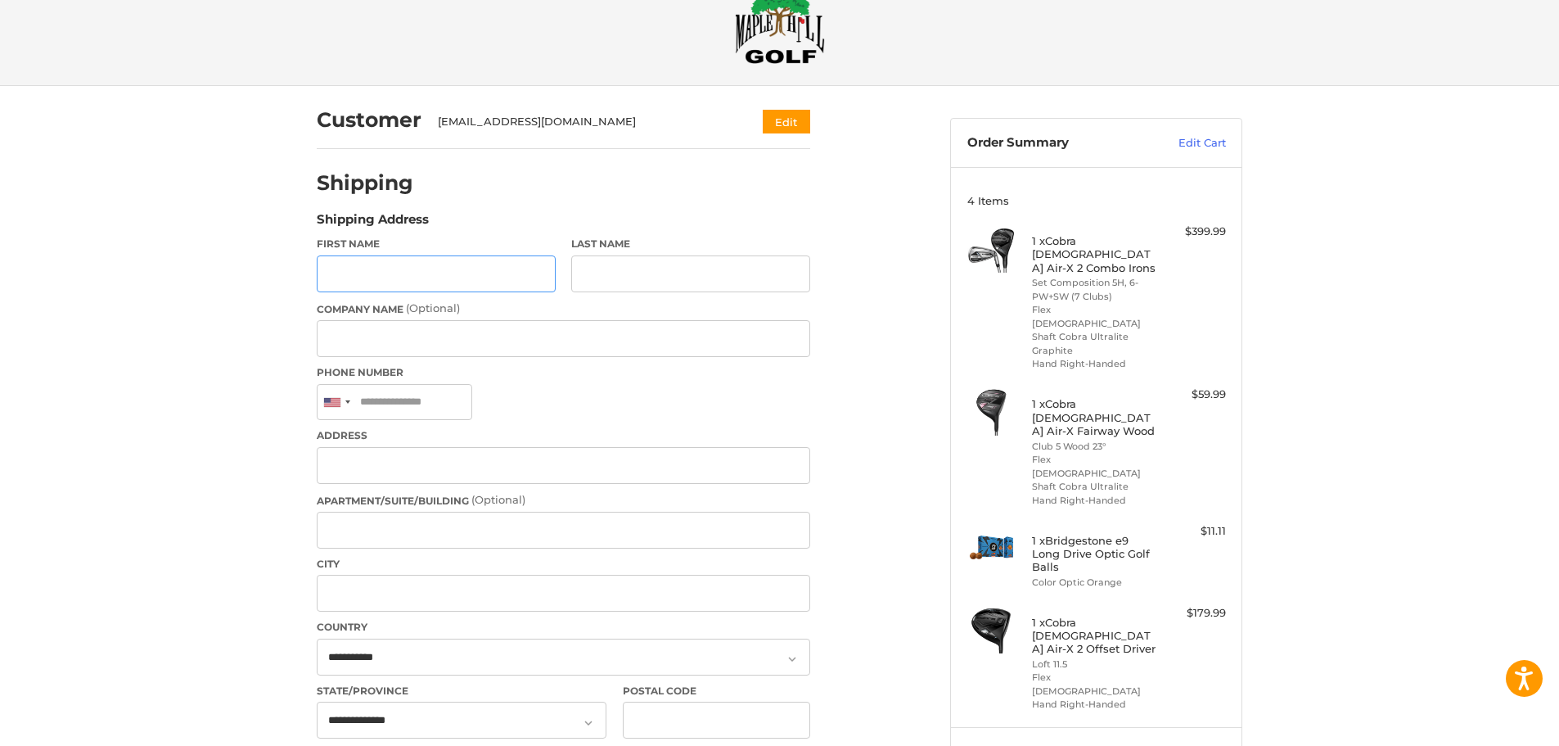 The width and height of the screenshot is (1559, 746). I want to click on label: Phone Number, so click(563, 372).